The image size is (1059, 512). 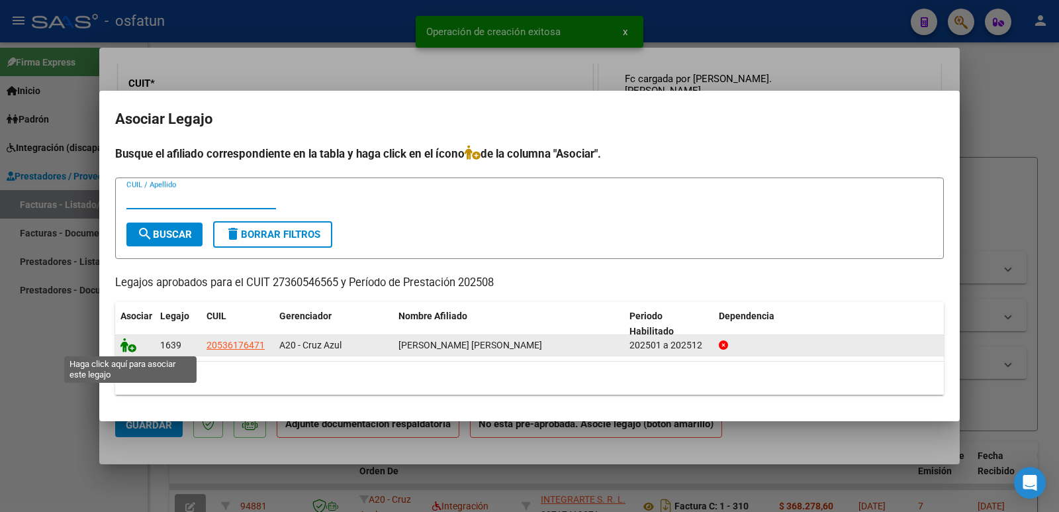 What do you see at coordinates (164, 234) in the screenshot?
I see `button: Buscar` at bounding box center [164, 234].